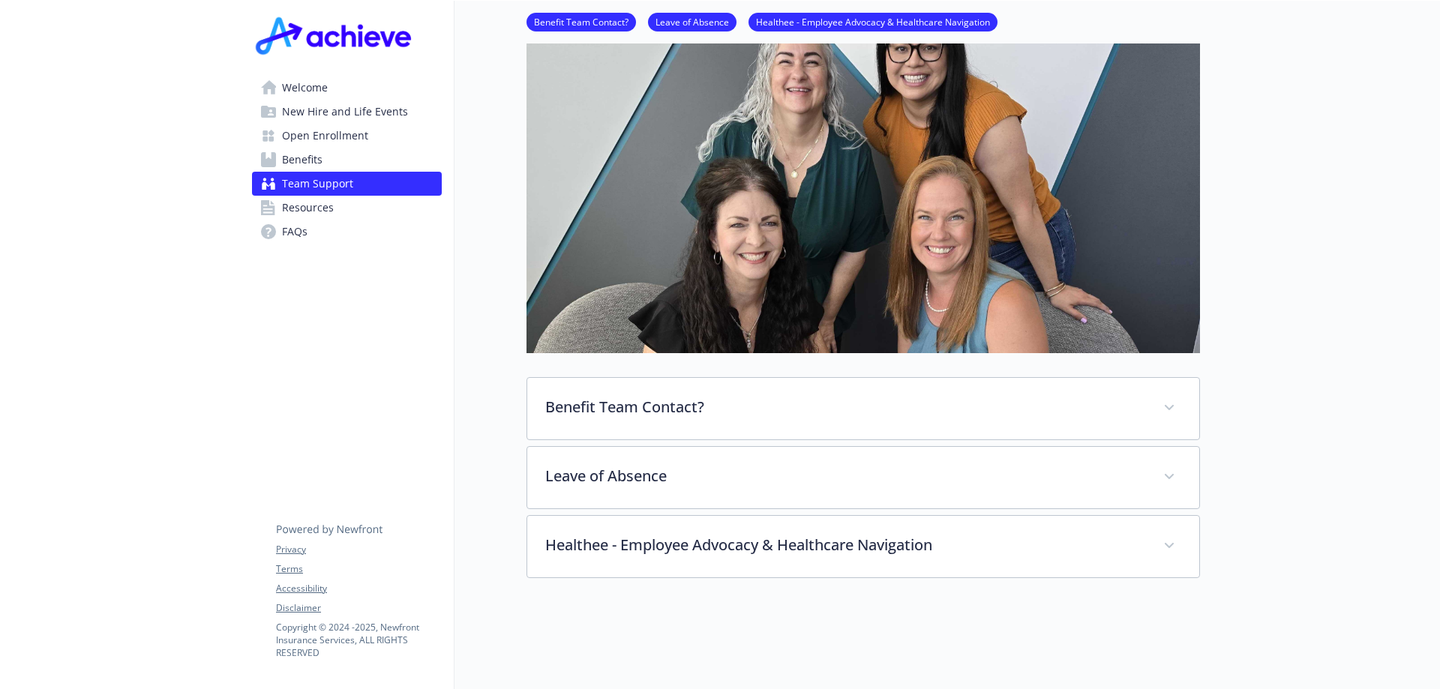 The image size is (1440, 689). What do you see at coordinates (295, 232) in the screenshot?
I see `span: FAQs` at bounding box center [295, 232].